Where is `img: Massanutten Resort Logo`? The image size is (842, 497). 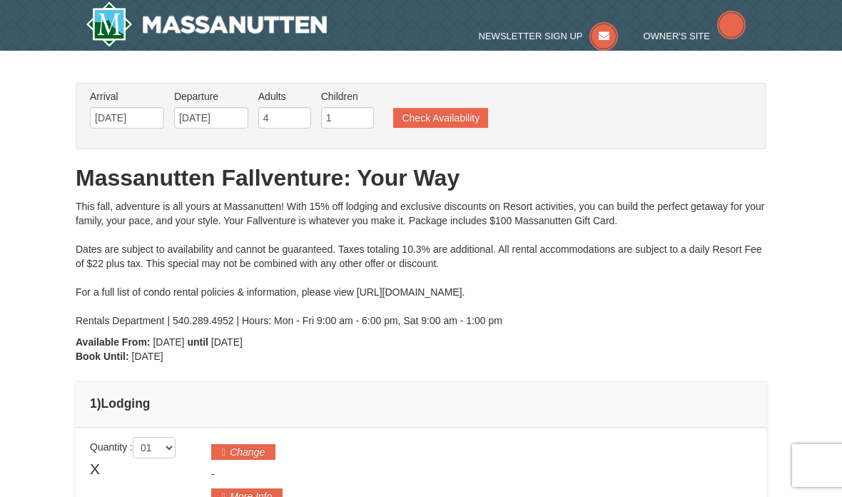 img: Massanutten Resort Logo is located at coordinates (206, 24).